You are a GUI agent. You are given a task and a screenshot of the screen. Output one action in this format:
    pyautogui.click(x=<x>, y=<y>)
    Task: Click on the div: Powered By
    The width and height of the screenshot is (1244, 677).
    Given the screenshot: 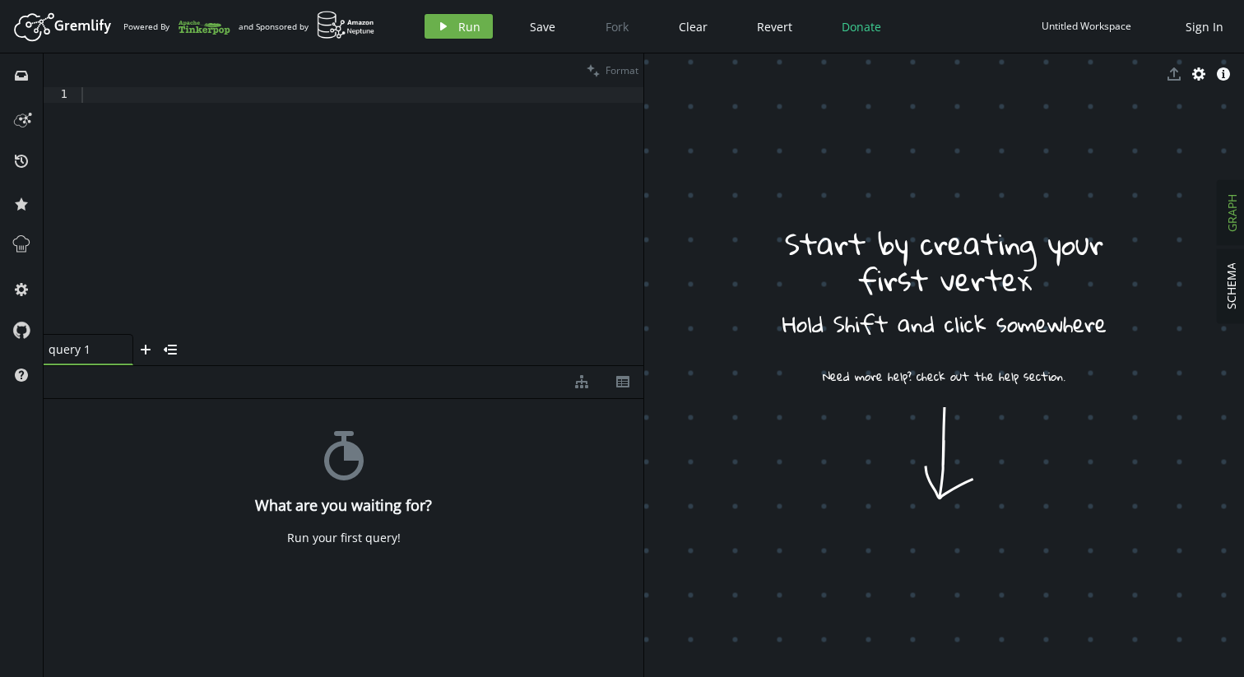 What is the action you would take?
    pyautogui.click(x=177, y=26)
    